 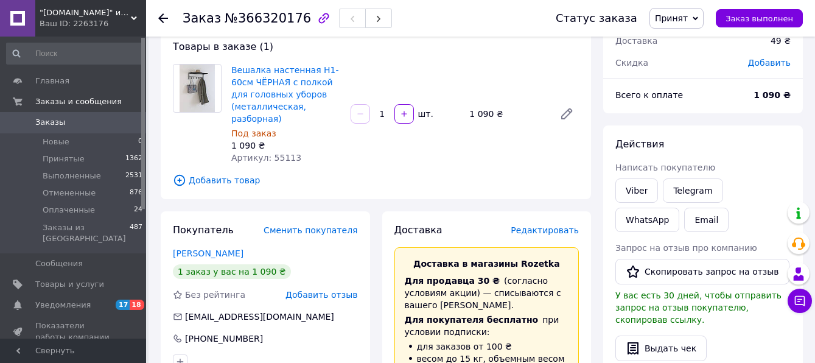 What do you see at coordinates (201, 18) in the screenshot?
I see `span: Заказ` at bounding box center [201, 18].